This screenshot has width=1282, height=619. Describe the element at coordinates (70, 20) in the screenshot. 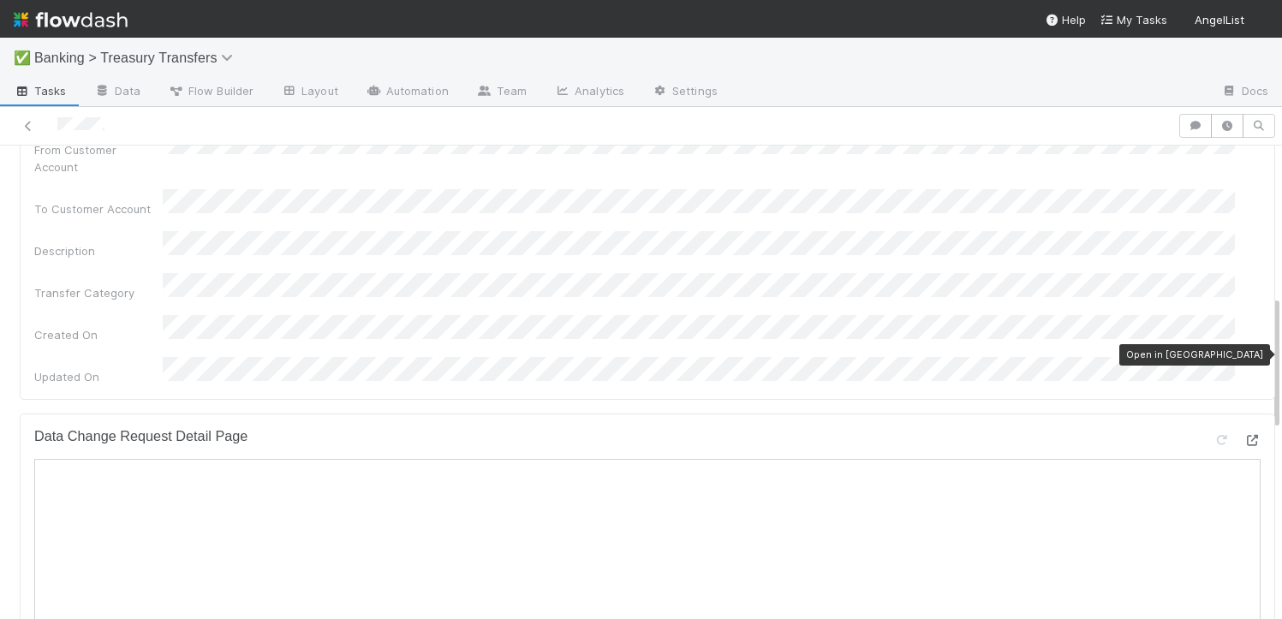

I see `img: logo-inverted-e16ddd16eac7371096b0.svg` at that location.